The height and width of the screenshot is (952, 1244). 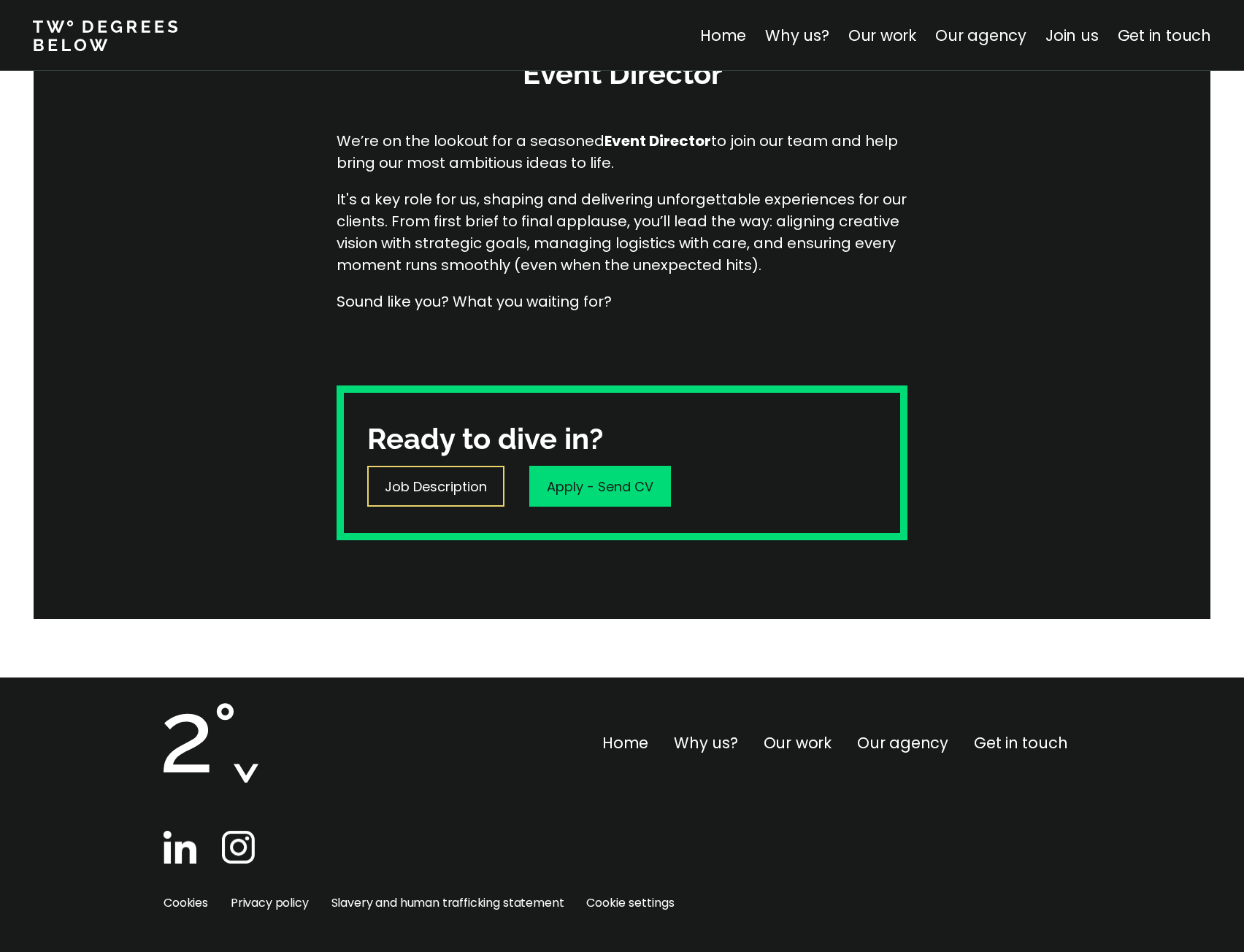 What do you see at coordinates (600, 486) in the screenshot?
I see `a: Apply - Send CV` at bounding box center [600, 486].